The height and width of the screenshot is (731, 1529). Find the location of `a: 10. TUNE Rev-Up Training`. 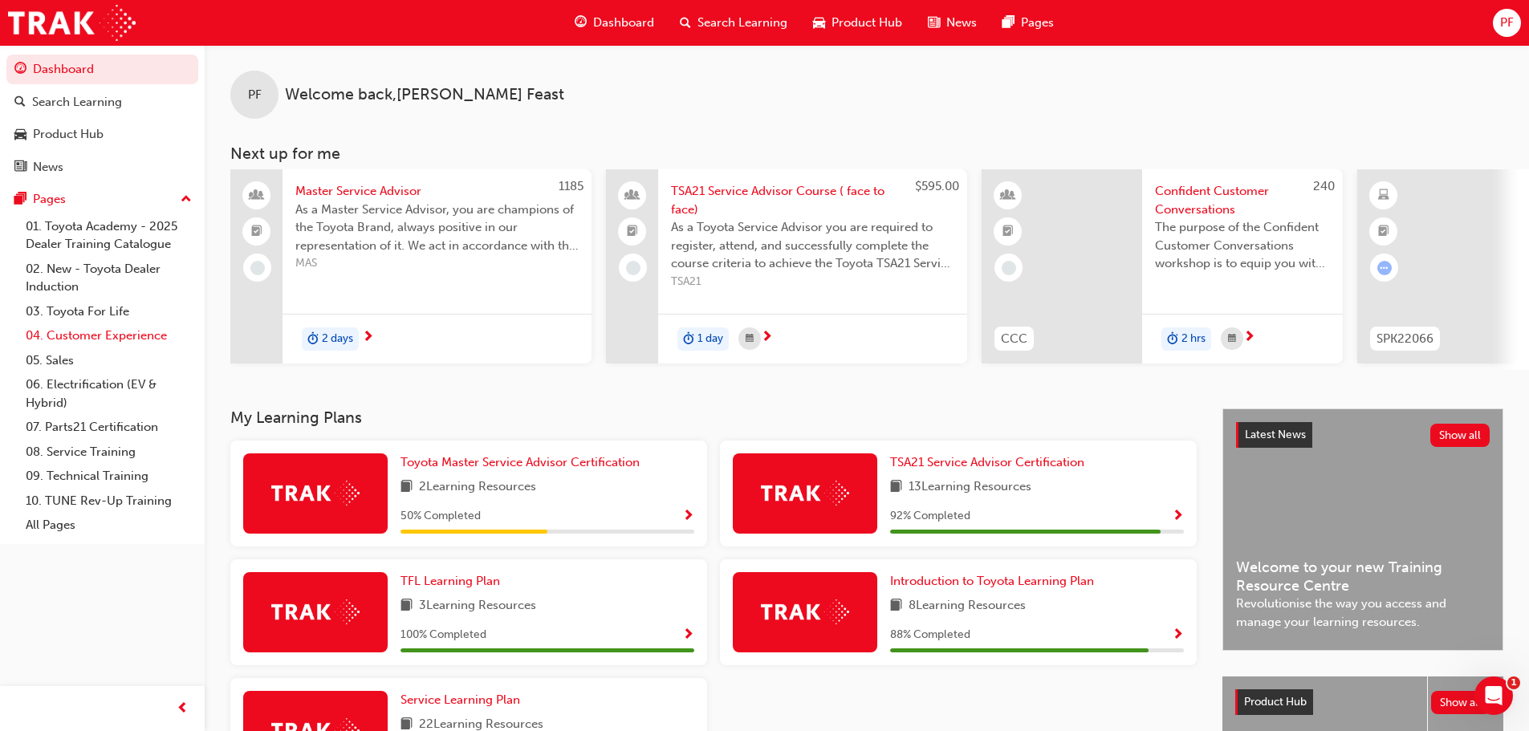

a: 10. TUNE Rev-Up Training is located at coordinates (108, 501).